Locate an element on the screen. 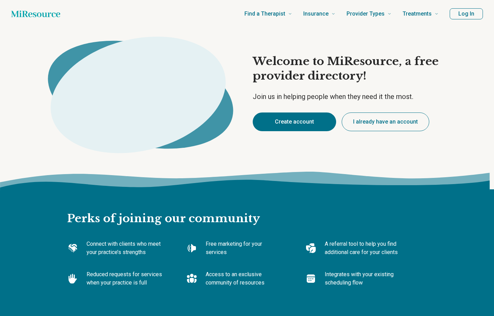 This screenshot has height=316, width=494. span: Find a Therapist is located at coordinates (265, 14).